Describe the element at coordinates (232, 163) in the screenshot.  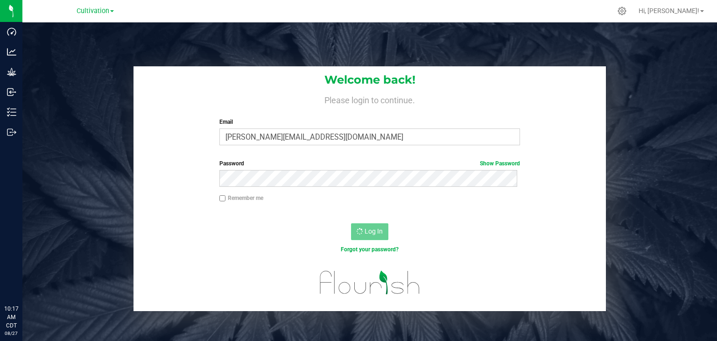
I see `span: Password` at that location.